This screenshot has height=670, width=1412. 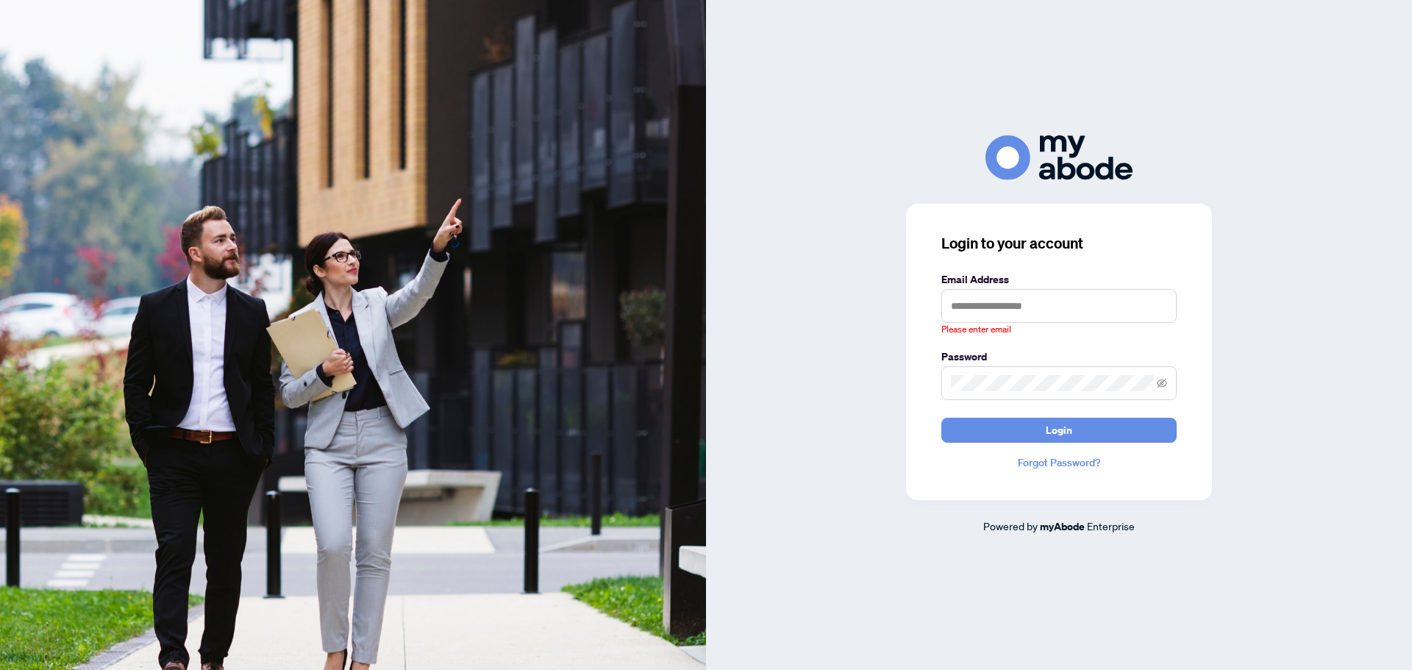 I want to click on span: Powered by, so click(x=1011, y=526).